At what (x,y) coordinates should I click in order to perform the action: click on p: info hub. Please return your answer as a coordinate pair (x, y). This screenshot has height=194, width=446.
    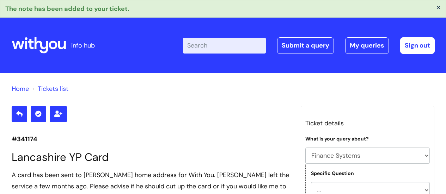
    Looking at the image, I should click on (83, 45).